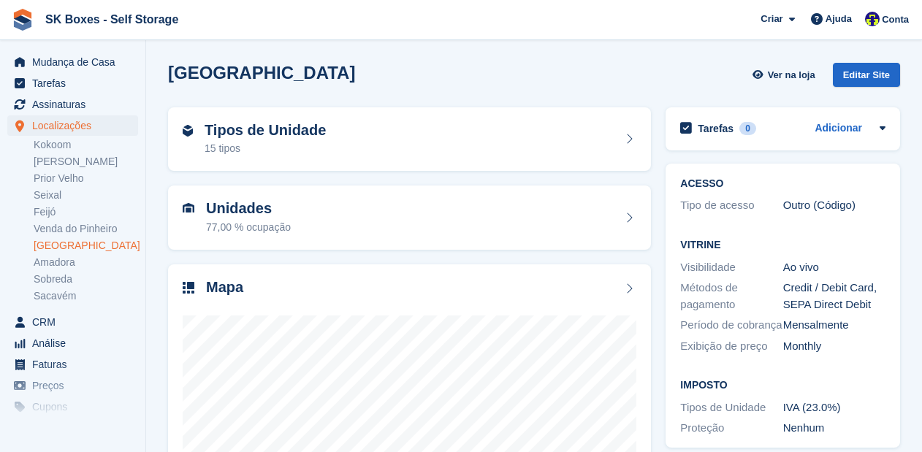 The height and width of the screenshot is (452, 922). Describe the element at coordinates (85, 279) in the screenshot. I see `a: Sobreda` at that location.